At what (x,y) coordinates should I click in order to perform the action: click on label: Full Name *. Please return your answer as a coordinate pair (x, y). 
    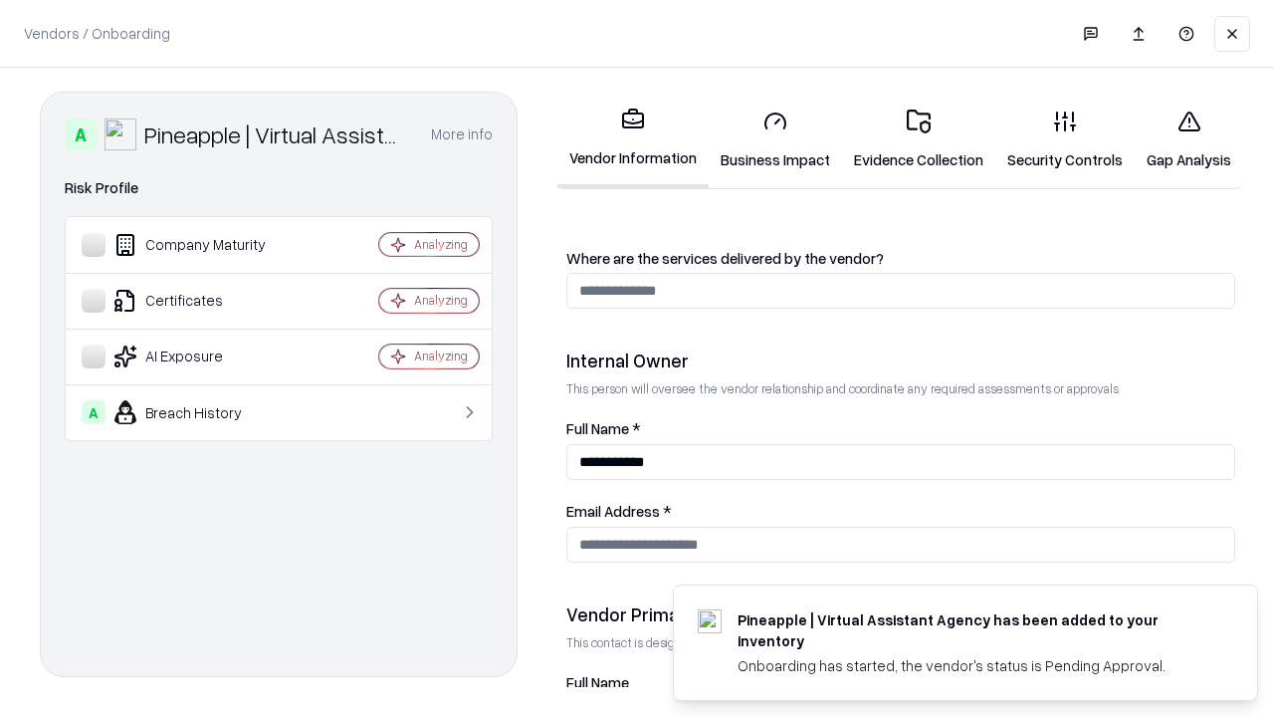
    Looking at the image, I should click on (901, 428).